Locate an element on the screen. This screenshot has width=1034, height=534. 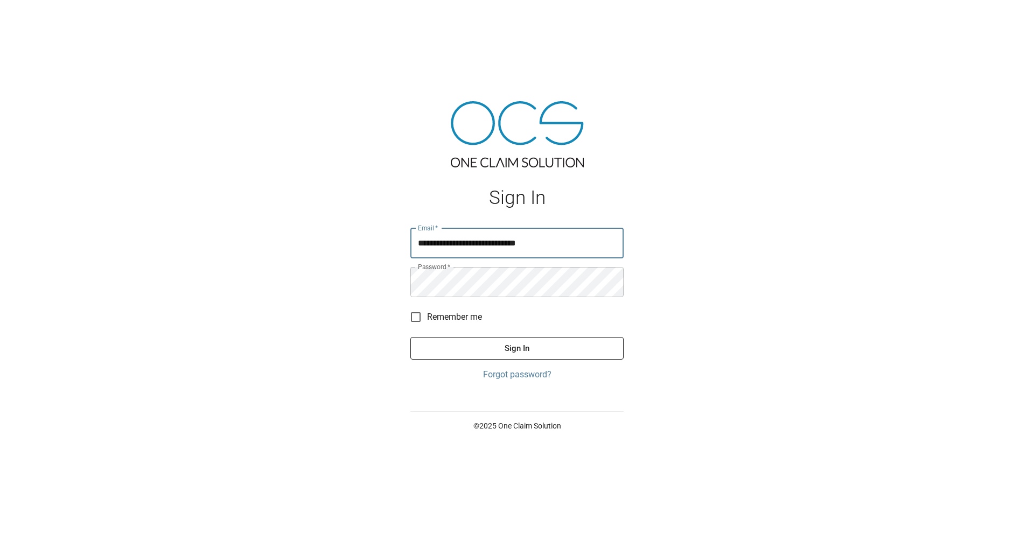
label: Password is located at coordinates (434, 267).